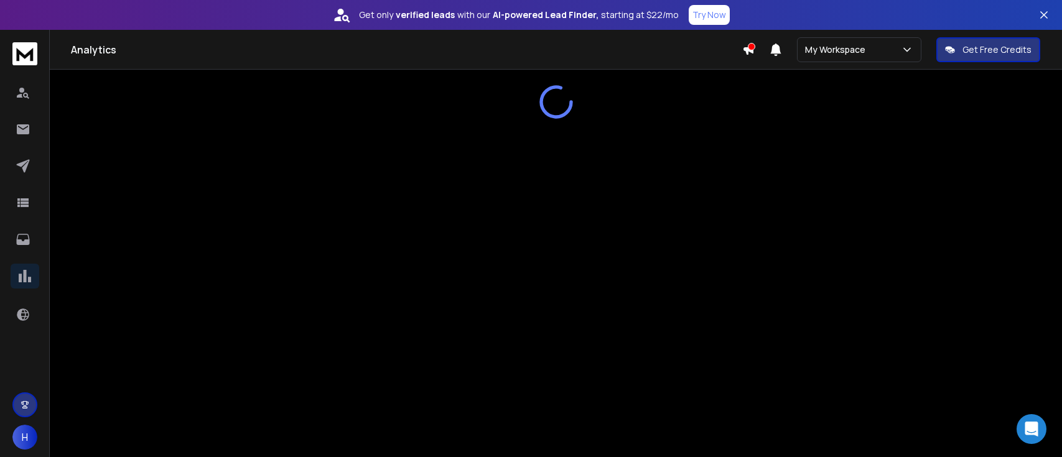 The height and width of the screenshot is (457, 1062). I want to click on button: H, so click(25, 437).